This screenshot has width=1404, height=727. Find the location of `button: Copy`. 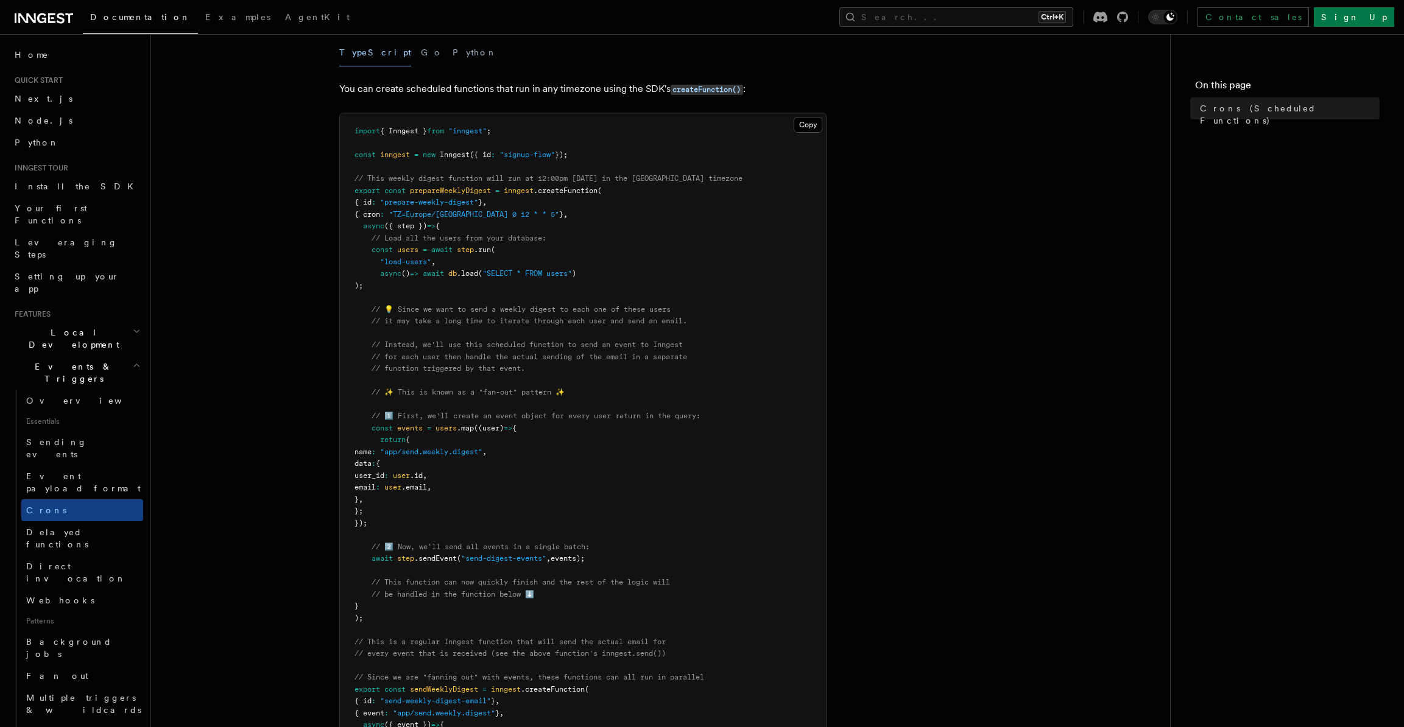

button: Copy is located at coordinates (808, 125).